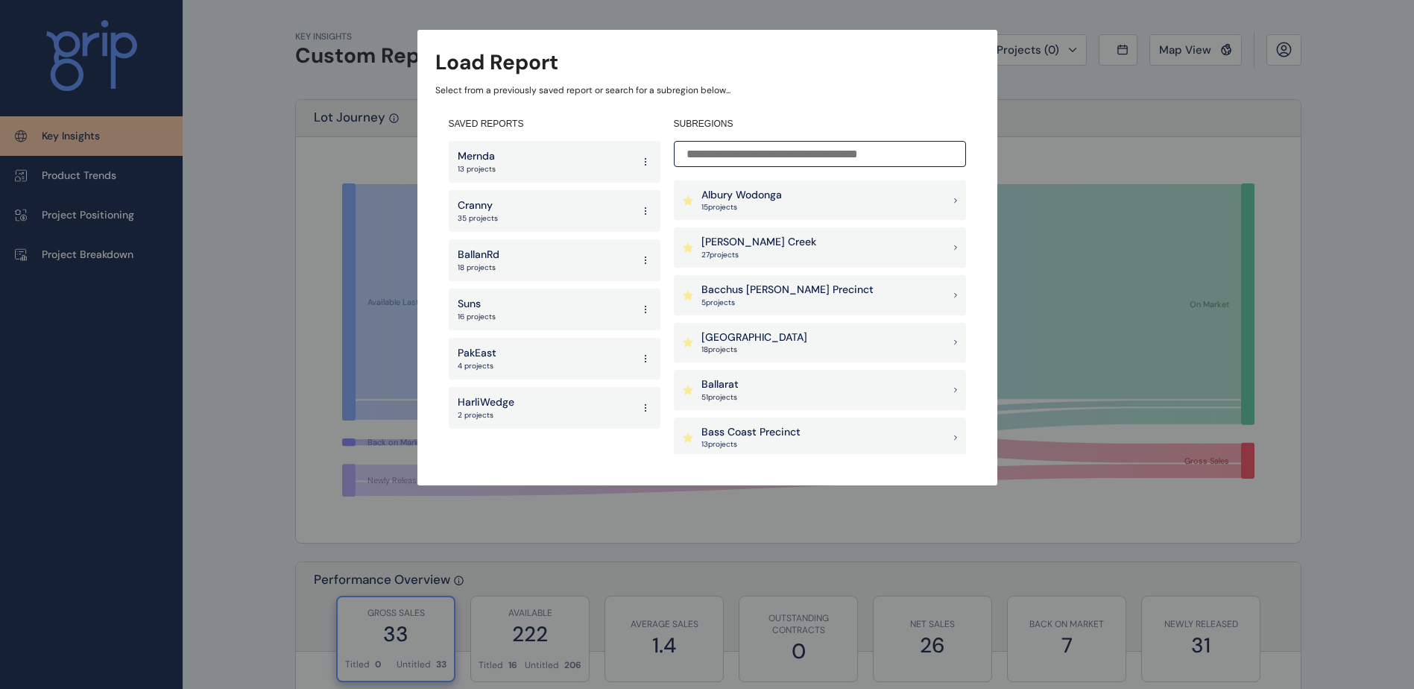 The height and width of the screenshot is (689, 1414). Describe the element at coordinates (554, 124) in the screenshot. I see `h4: SAVED REPORTS` at that location.